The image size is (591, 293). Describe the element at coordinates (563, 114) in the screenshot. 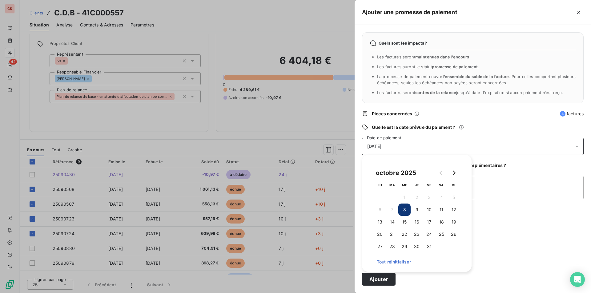

I see `span: 4` at that location.